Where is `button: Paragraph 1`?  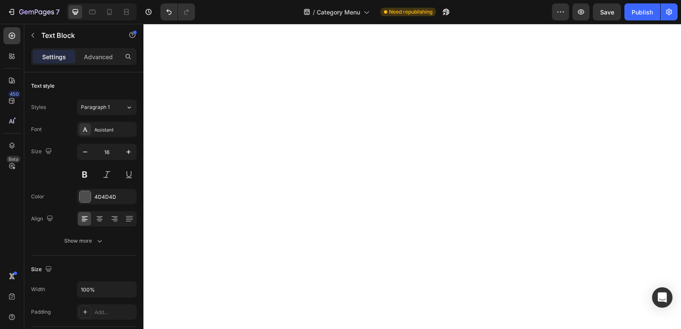
button: Paragraph 1 is located at coordinates (107, 107).